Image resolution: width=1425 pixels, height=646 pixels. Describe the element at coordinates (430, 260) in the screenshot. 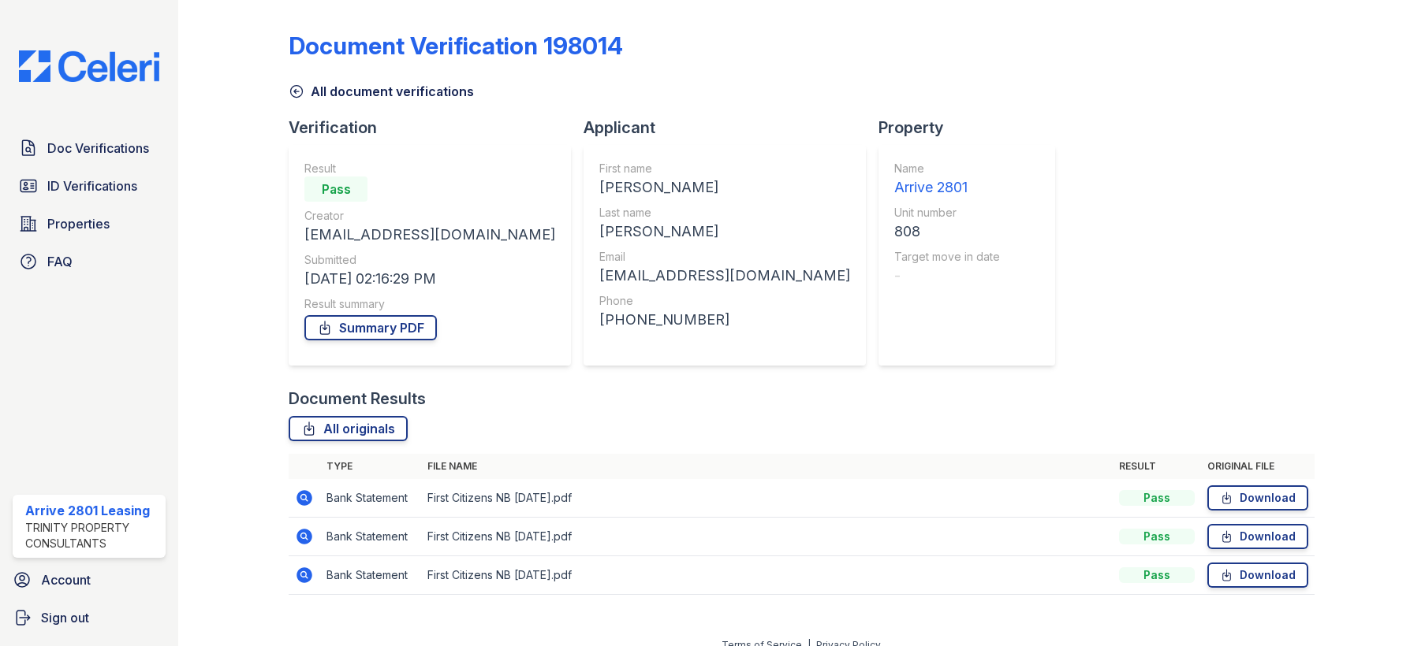

I see `div: Submitted` at that location.